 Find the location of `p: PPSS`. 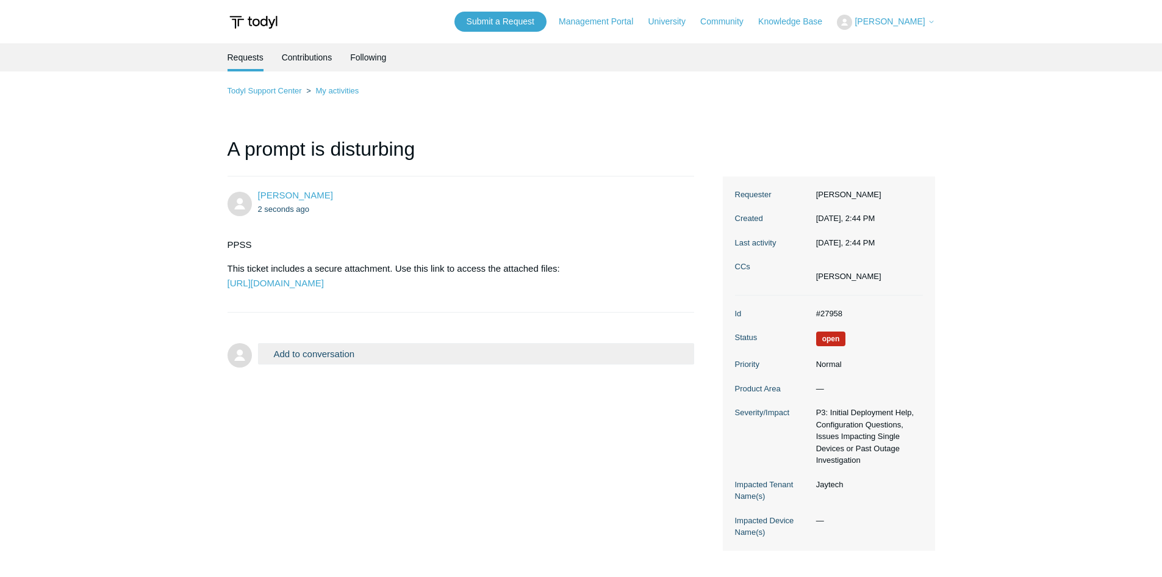

p: PPSS is located at coordinates (455, 245).